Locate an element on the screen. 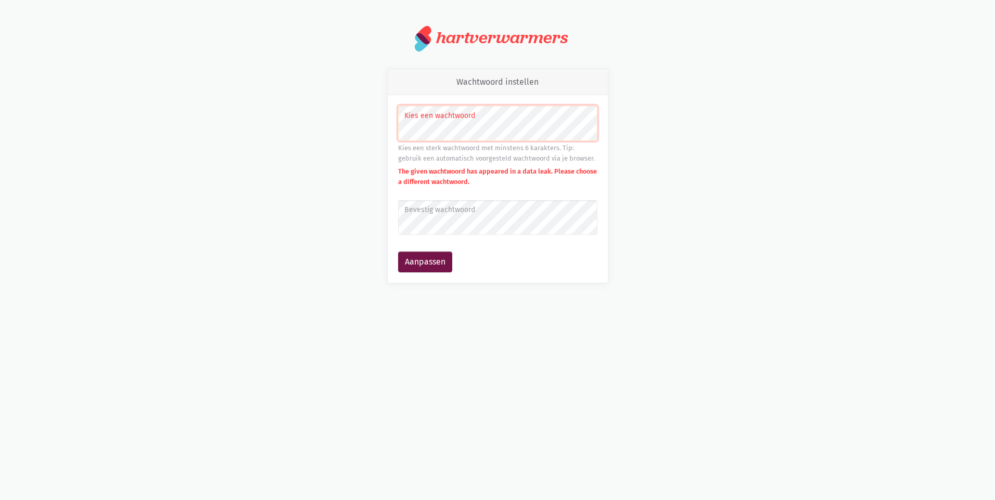  div: Wachtwoord instellen is located at coordinates (497, 82).